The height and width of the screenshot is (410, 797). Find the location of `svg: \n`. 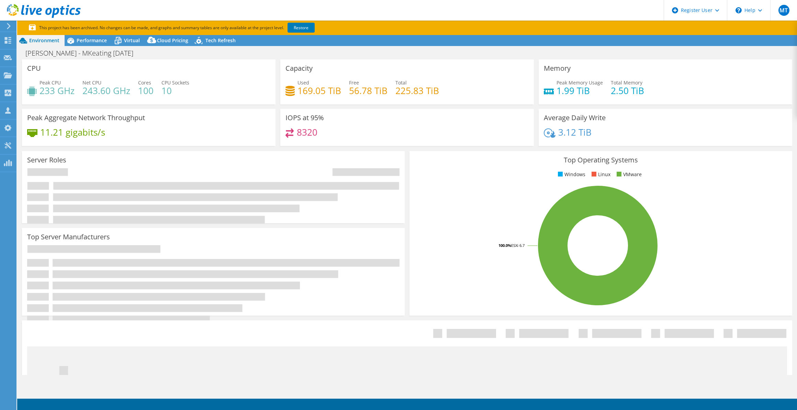

svg: \n is located at coordinates (739, 10).